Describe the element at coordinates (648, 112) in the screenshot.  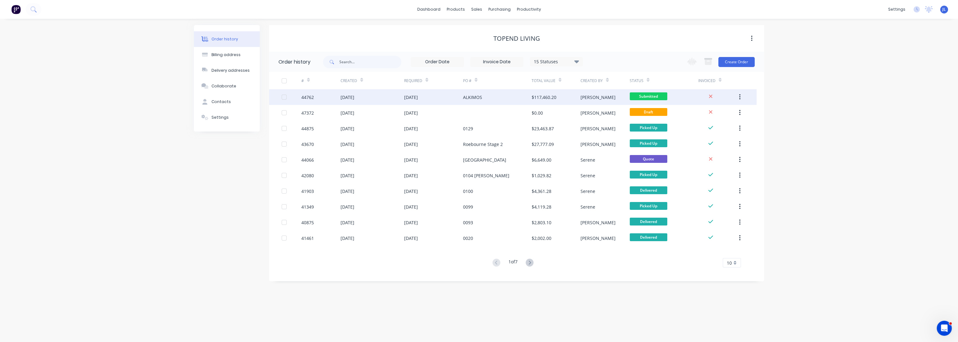
I see `span: Draft` at that location.